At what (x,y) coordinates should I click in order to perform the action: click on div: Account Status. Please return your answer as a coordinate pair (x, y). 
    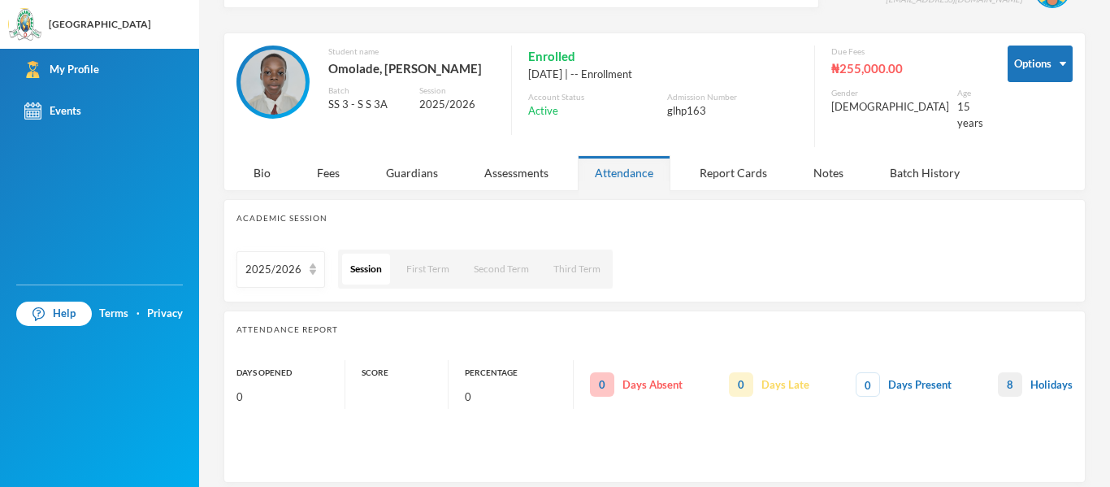
    Looking at the image, I should click on (593, 97).